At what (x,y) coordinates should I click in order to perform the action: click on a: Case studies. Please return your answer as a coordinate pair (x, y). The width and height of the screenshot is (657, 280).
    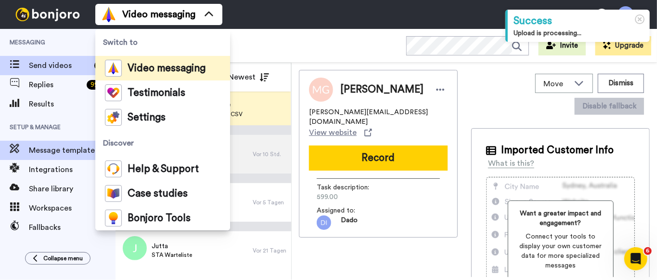
    Looking at the image, I should click on (163, 193).